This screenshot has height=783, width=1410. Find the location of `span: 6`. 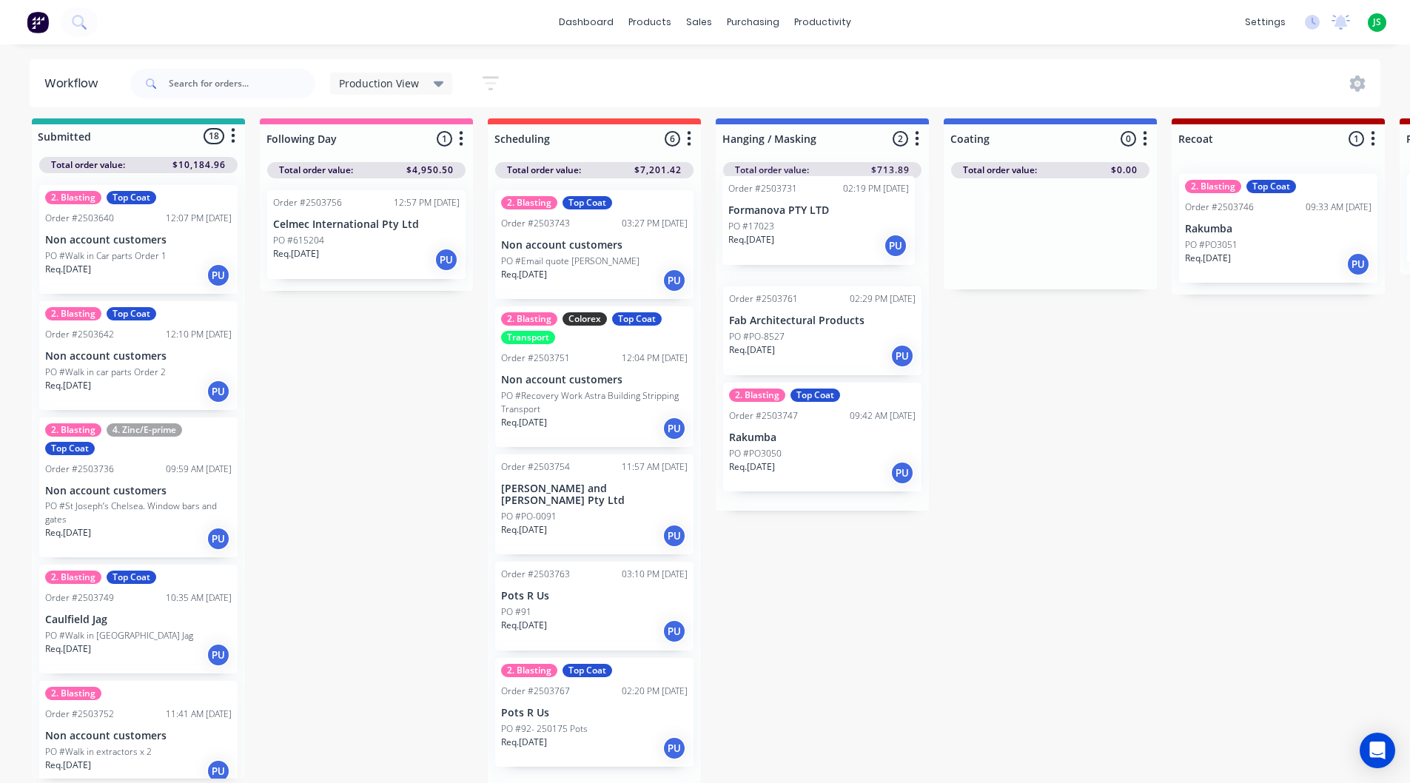

span: 6 is located at coordinates (672, 138).